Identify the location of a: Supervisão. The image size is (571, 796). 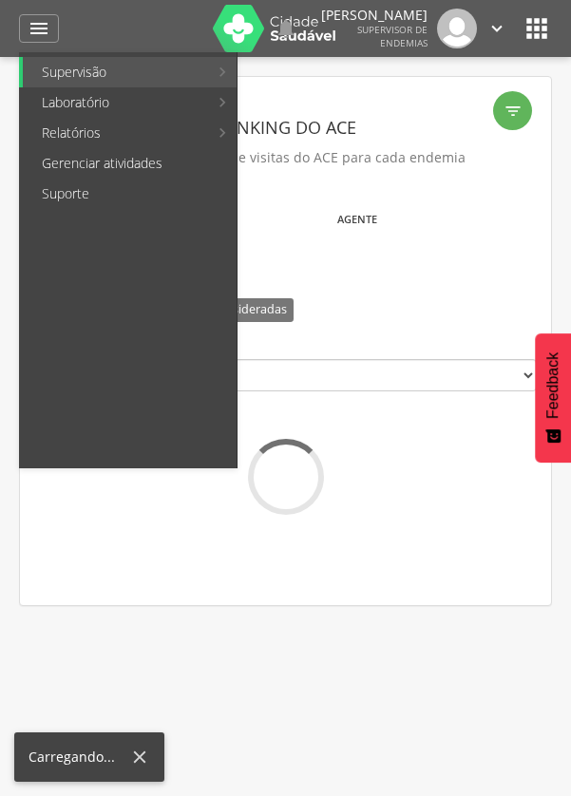
(115, 72).